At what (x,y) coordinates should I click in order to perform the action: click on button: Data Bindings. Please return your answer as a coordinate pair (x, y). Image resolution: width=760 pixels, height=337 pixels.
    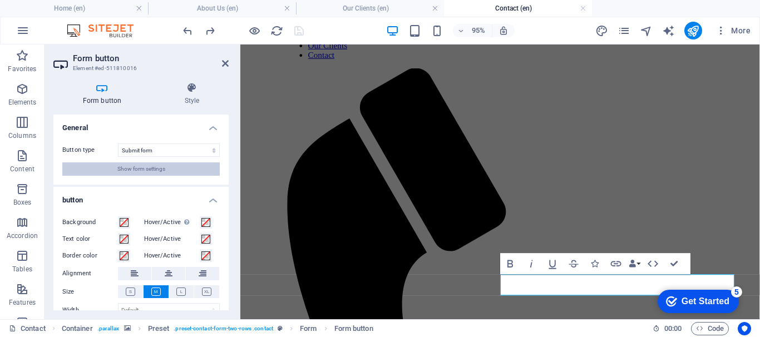
    Looking at the image, I should click on (634, 264).